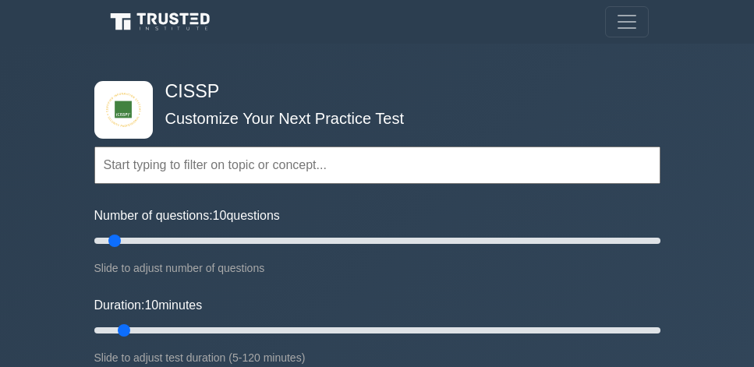  What do you see at coordinates (377, 358) in the screenshot?
I see `div: Slide to adjust test duration (5-120 minutes)` at bounding box center [377, 358].